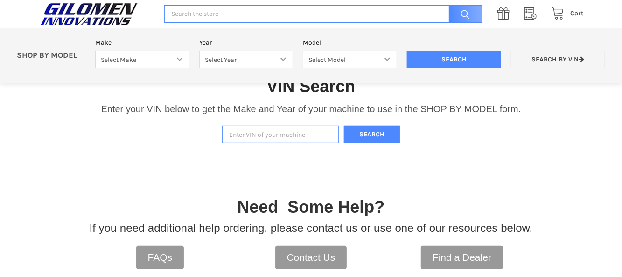  What do you see at coordinates (51, 55) in the screenshot?
I see `p: SHOP BY MODEL` at bounding box center [51, 55].